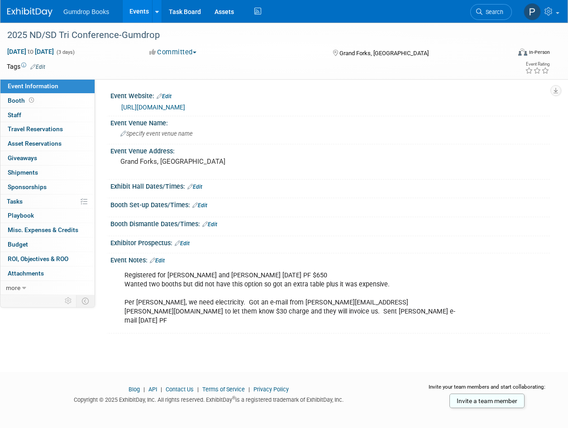 The image size is (568, 428). I want to click on span: Specify event venue name, so click(157, 133).